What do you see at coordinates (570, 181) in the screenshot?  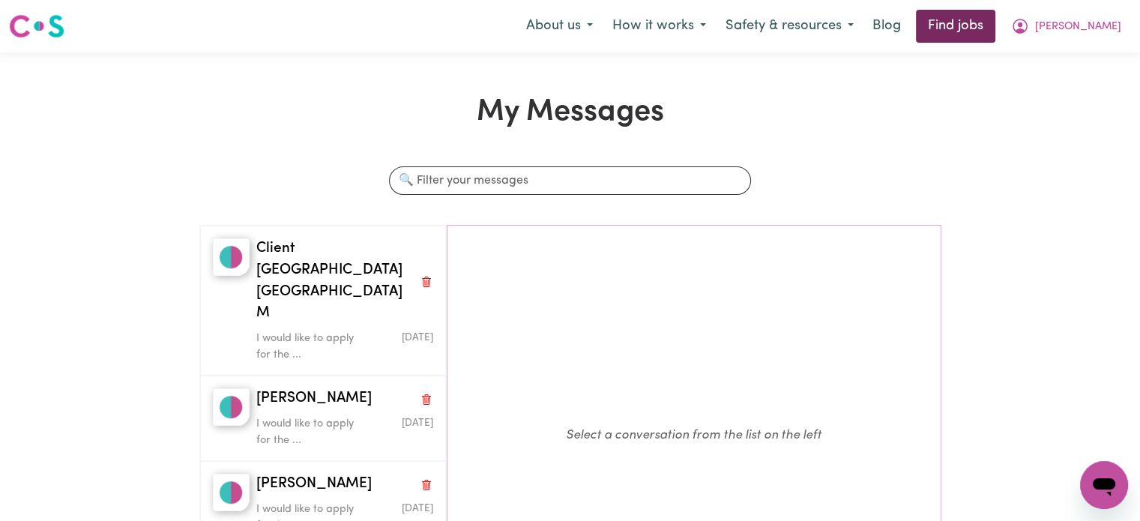 I see `input: 🔍 Filter your messages` at bounding box center [570, 181].